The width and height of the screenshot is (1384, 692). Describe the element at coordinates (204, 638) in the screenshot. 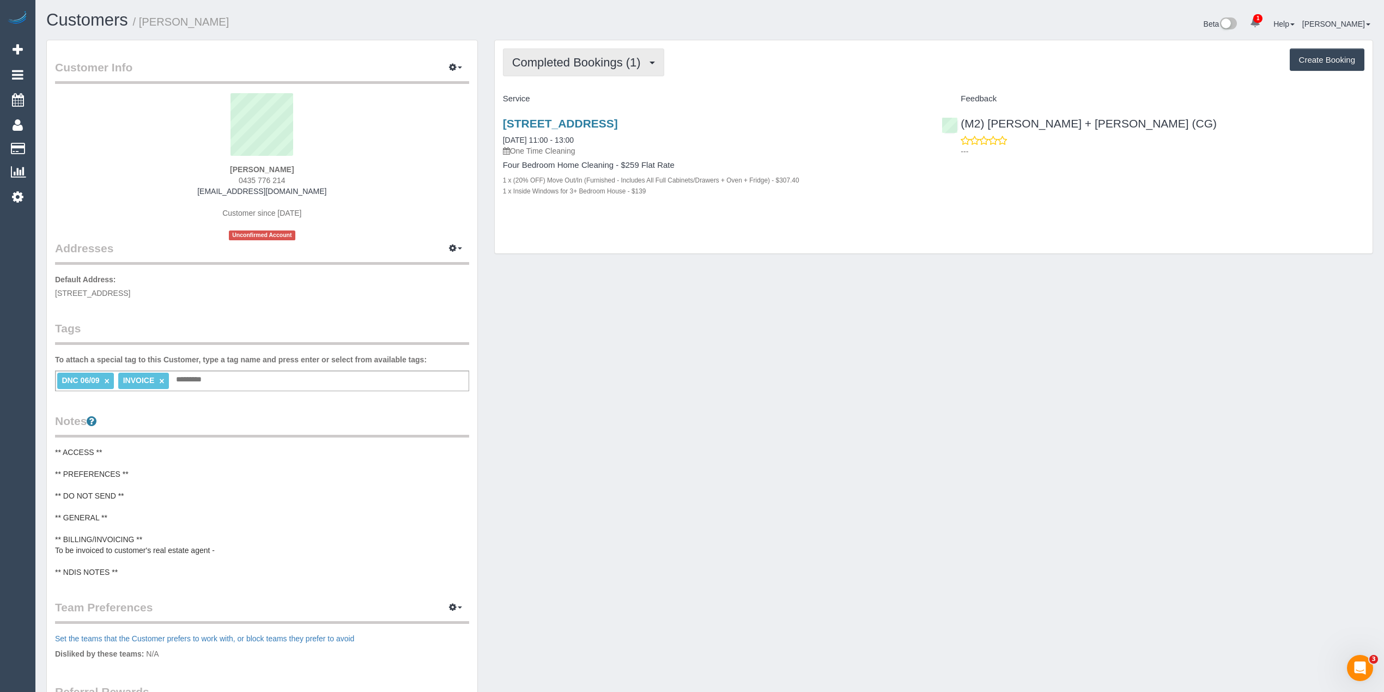

I see `a: Set the teams that the Customer prefers to work with, or block teams they prefer to avoid` at that location.